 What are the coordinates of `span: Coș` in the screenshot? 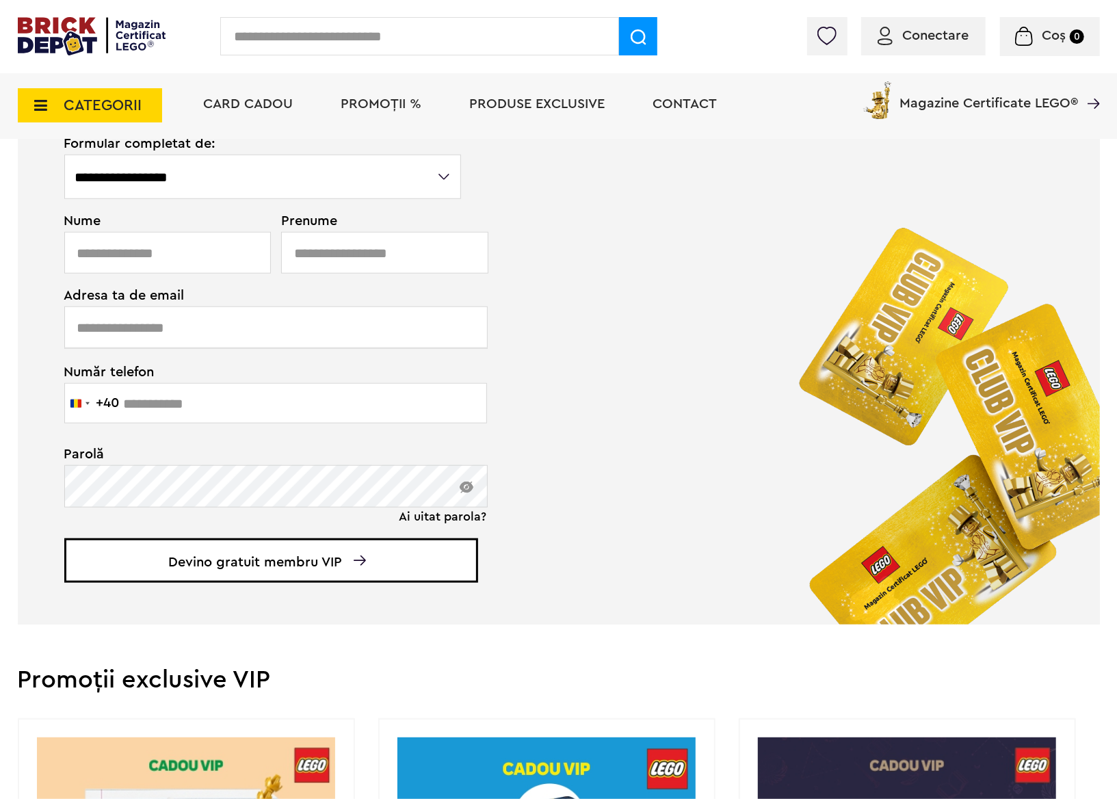 It's located at (1053, 36).